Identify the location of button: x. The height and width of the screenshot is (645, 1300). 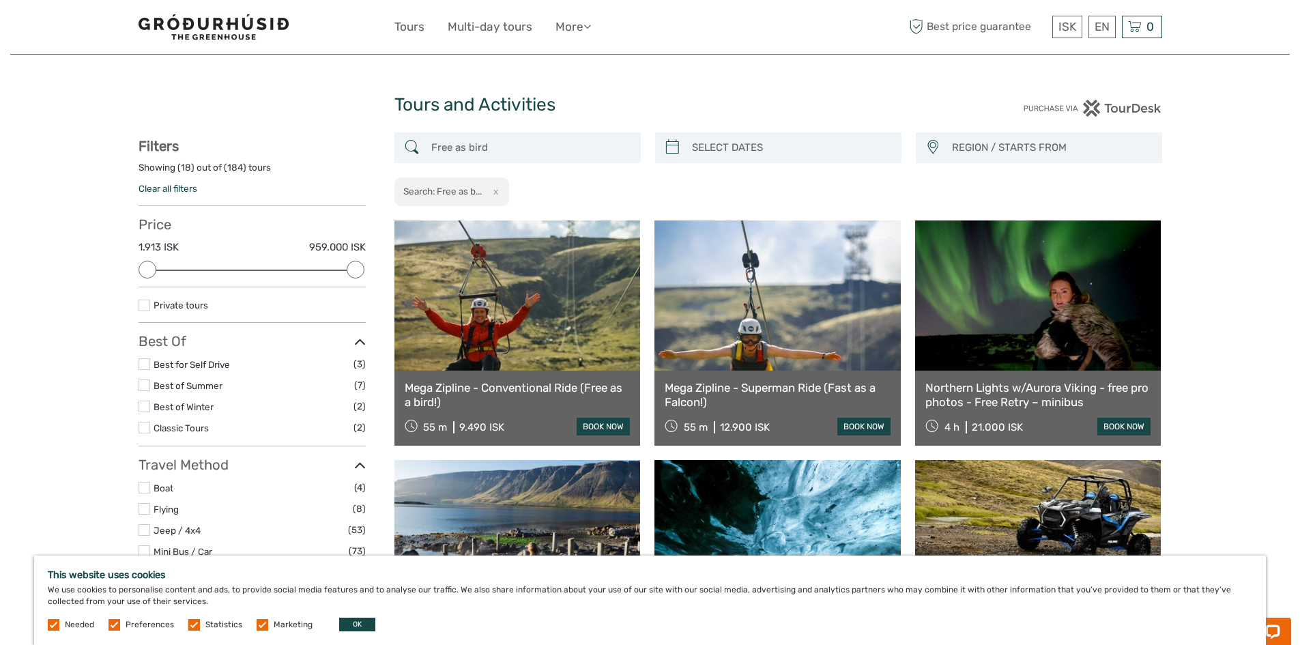
(493, 191).